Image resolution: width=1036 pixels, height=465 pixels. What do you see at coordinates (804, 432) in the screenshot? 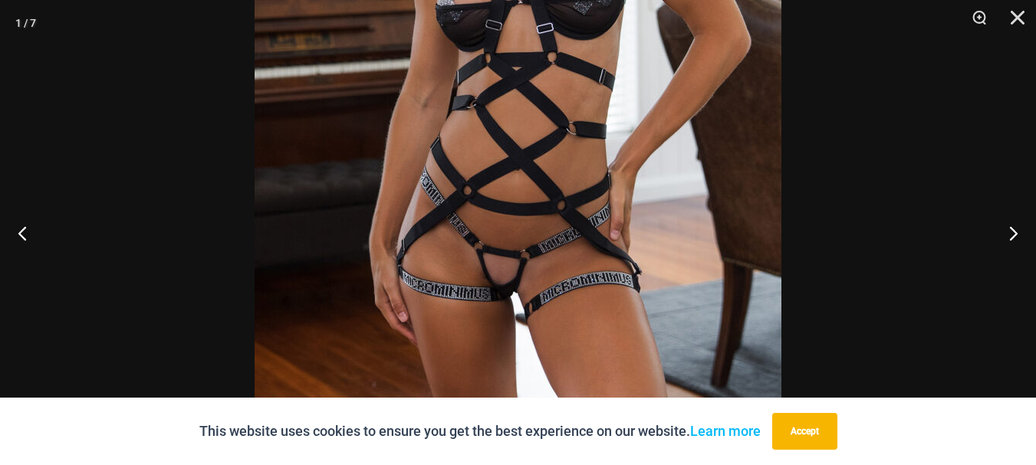
I see `button: Accept` at bounding box center [804, 432].